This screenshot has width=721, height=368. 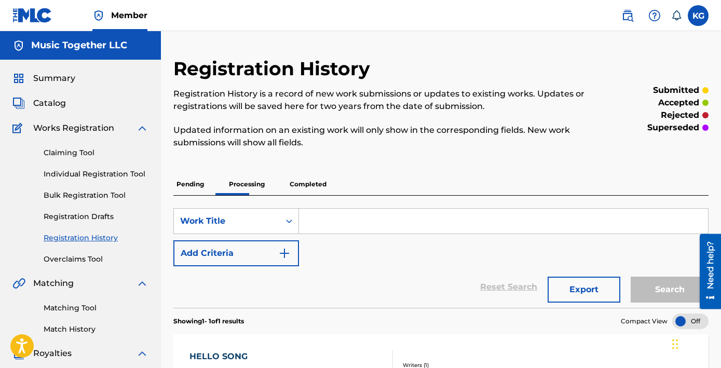 What do you see at coordinates (96, 216) in the screenshot?
I see `a: Registration Drafts` at bounding box center [96, 216].